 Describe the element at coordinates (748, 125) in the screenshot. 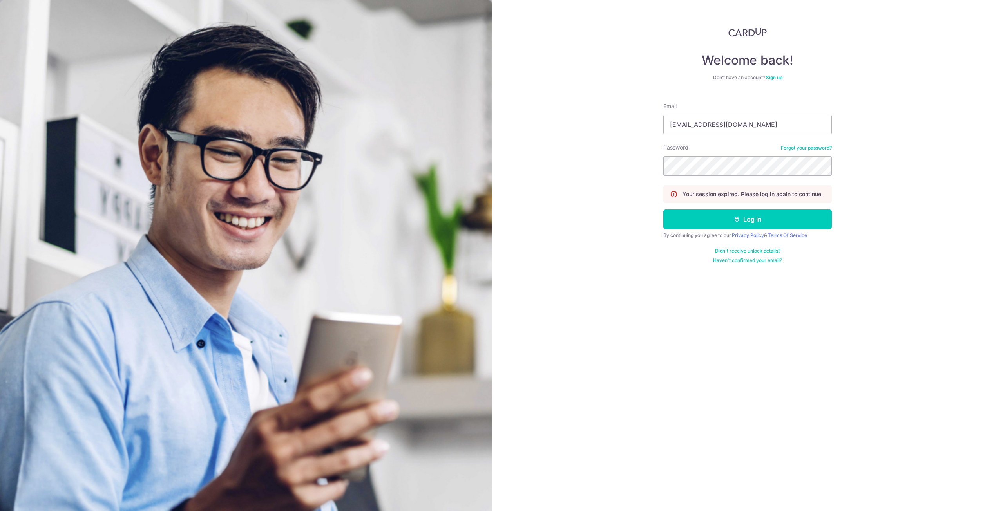

I see `input: Enter your Email` at that location.